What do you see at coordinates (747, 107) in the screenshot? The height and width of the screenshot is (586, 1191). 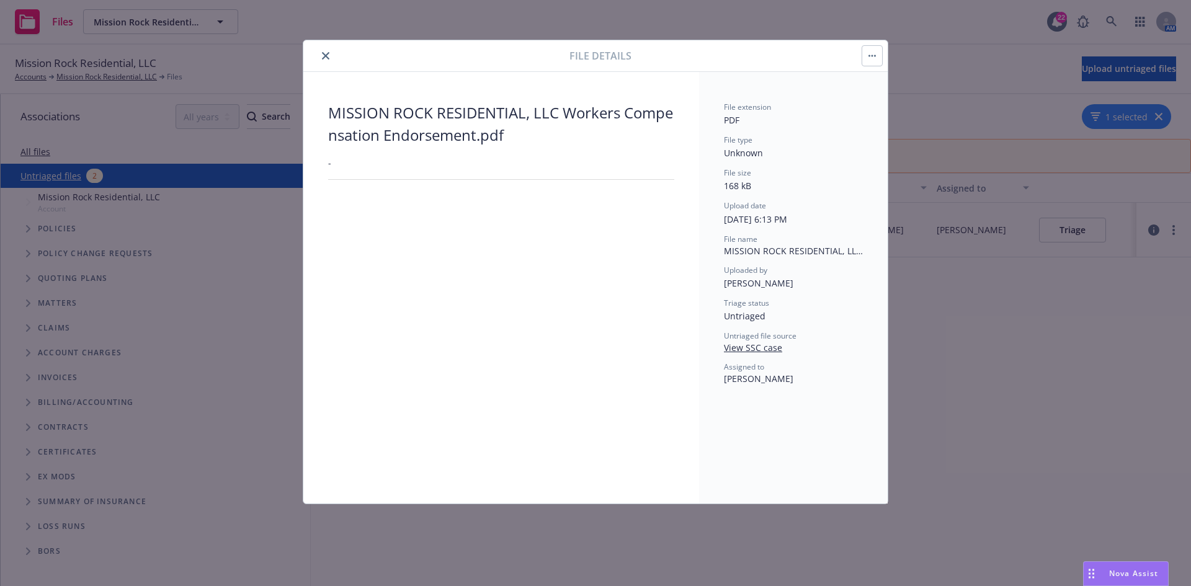 I see `span: File extension` at bounding box center [747, 107].